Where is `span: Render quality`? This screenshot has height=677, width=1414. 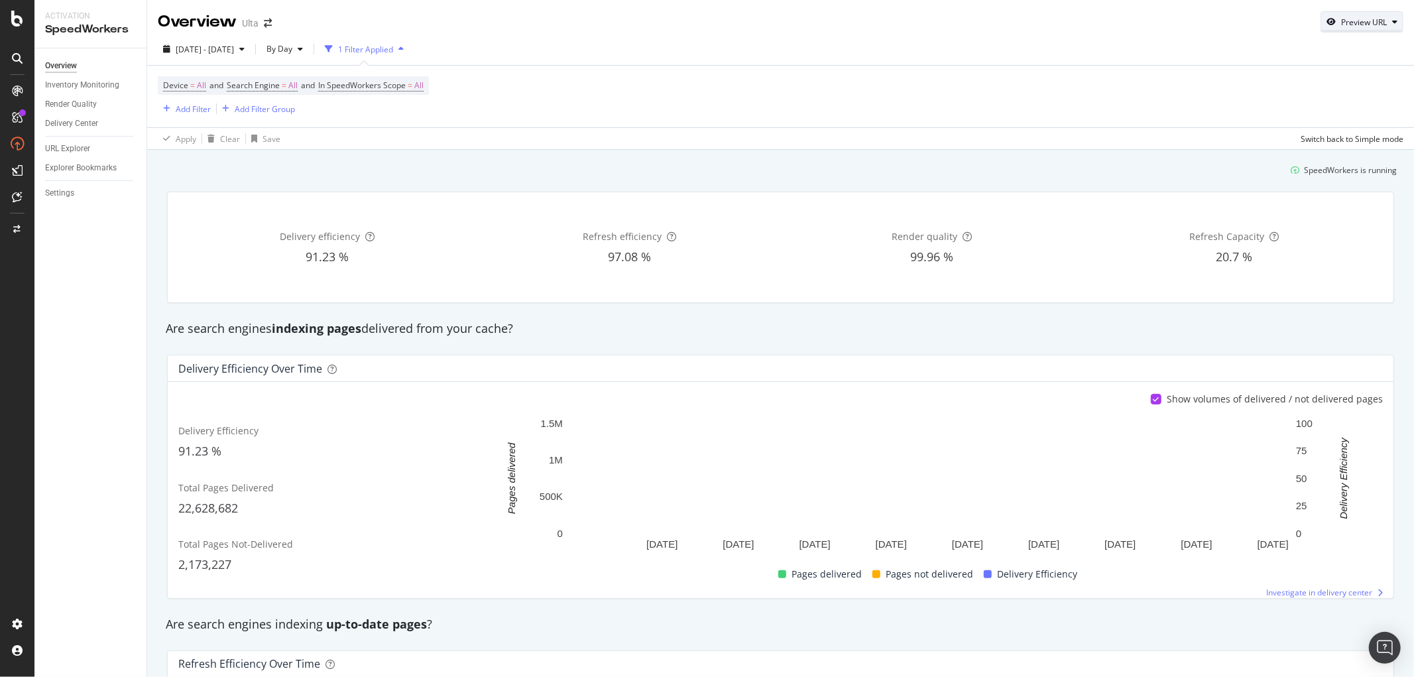 span: Render quality is located at coordinates (924, 236).